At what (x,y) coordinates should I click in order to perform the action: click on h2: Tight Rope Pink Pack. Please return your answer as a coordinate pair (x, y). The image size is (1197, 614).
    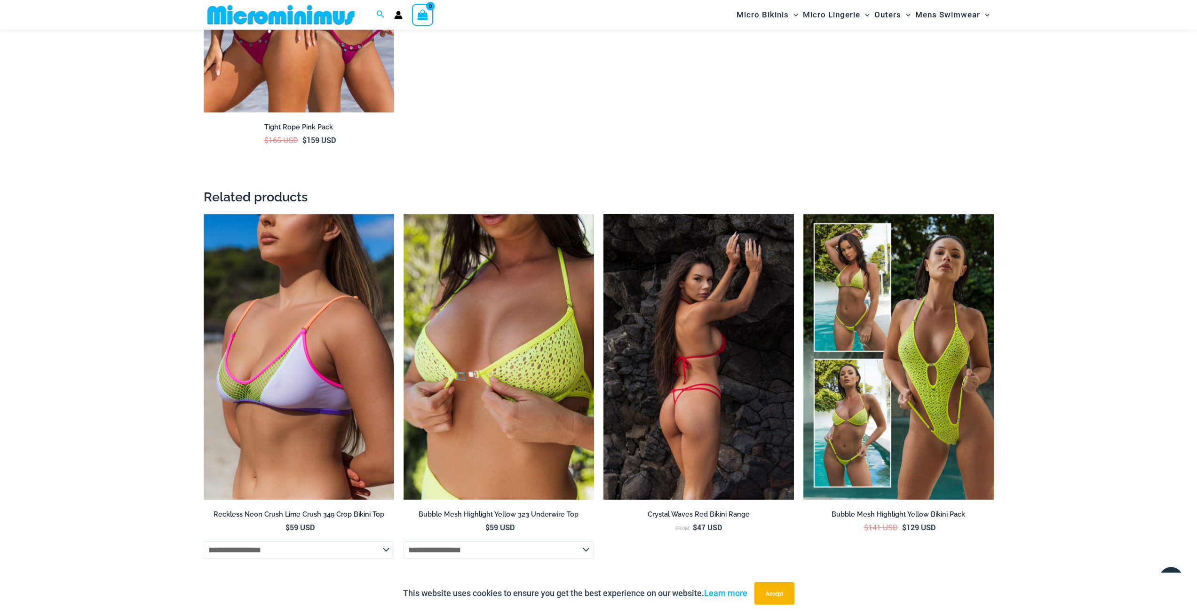
    Looking at the image, I should click on (299, 127).